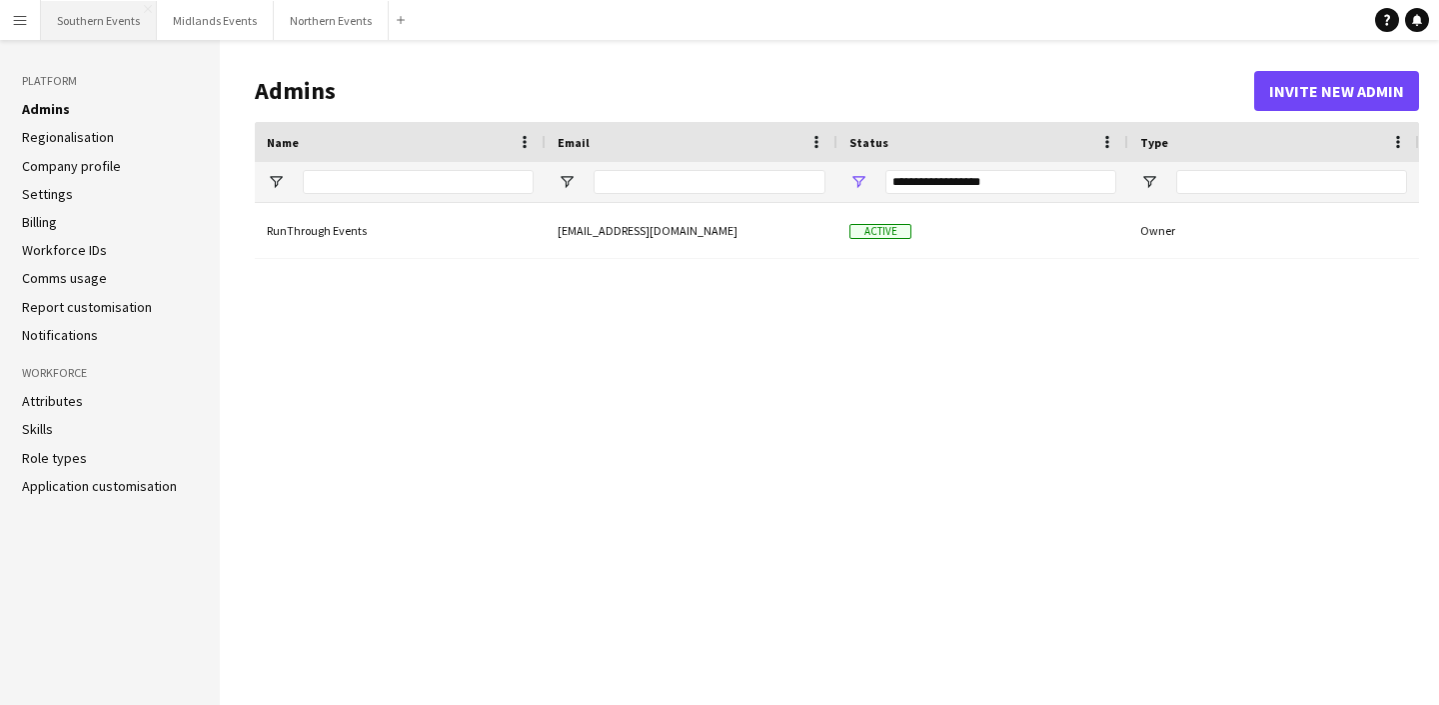 Image resolution: width=1439 pixels, height=705 pixels. I want to click on a: Report customisation, so click(87, 307).